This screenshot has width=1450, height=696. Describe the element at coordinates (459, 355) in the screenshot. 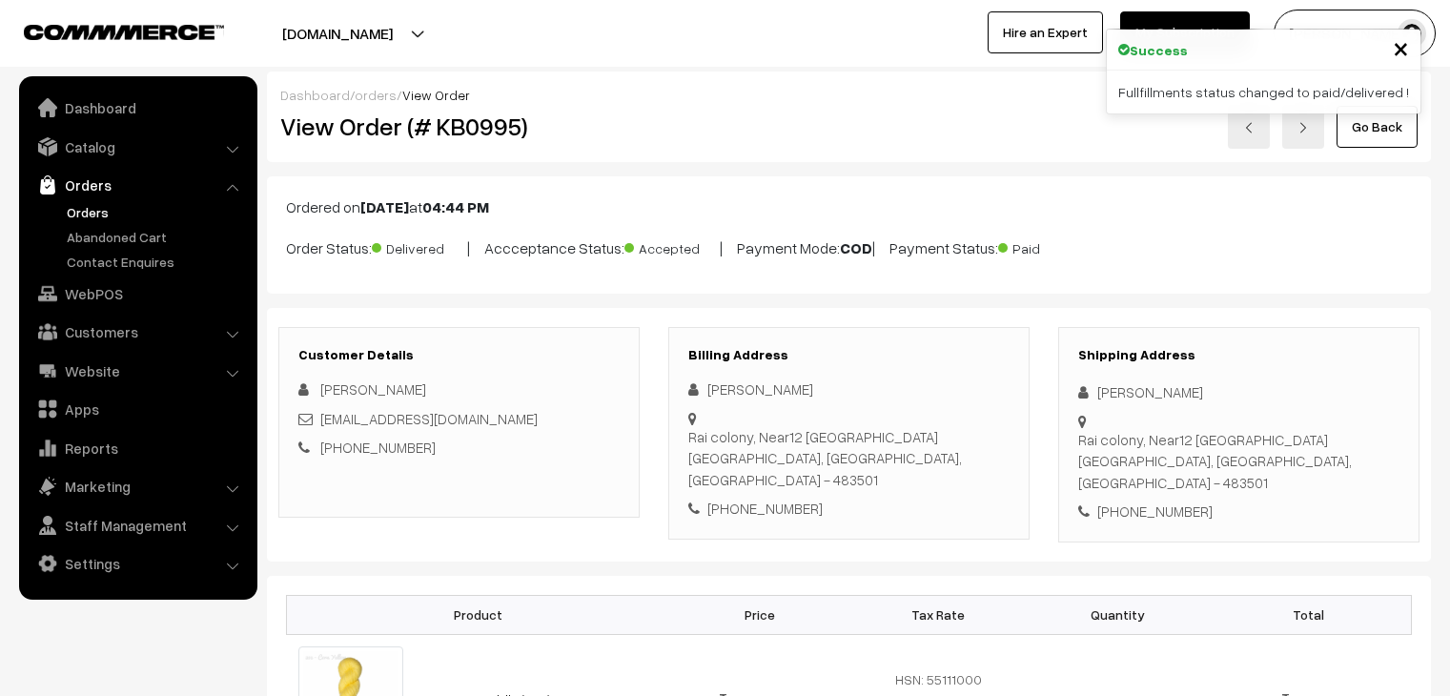

I see `h3: Customer Details` at that location.